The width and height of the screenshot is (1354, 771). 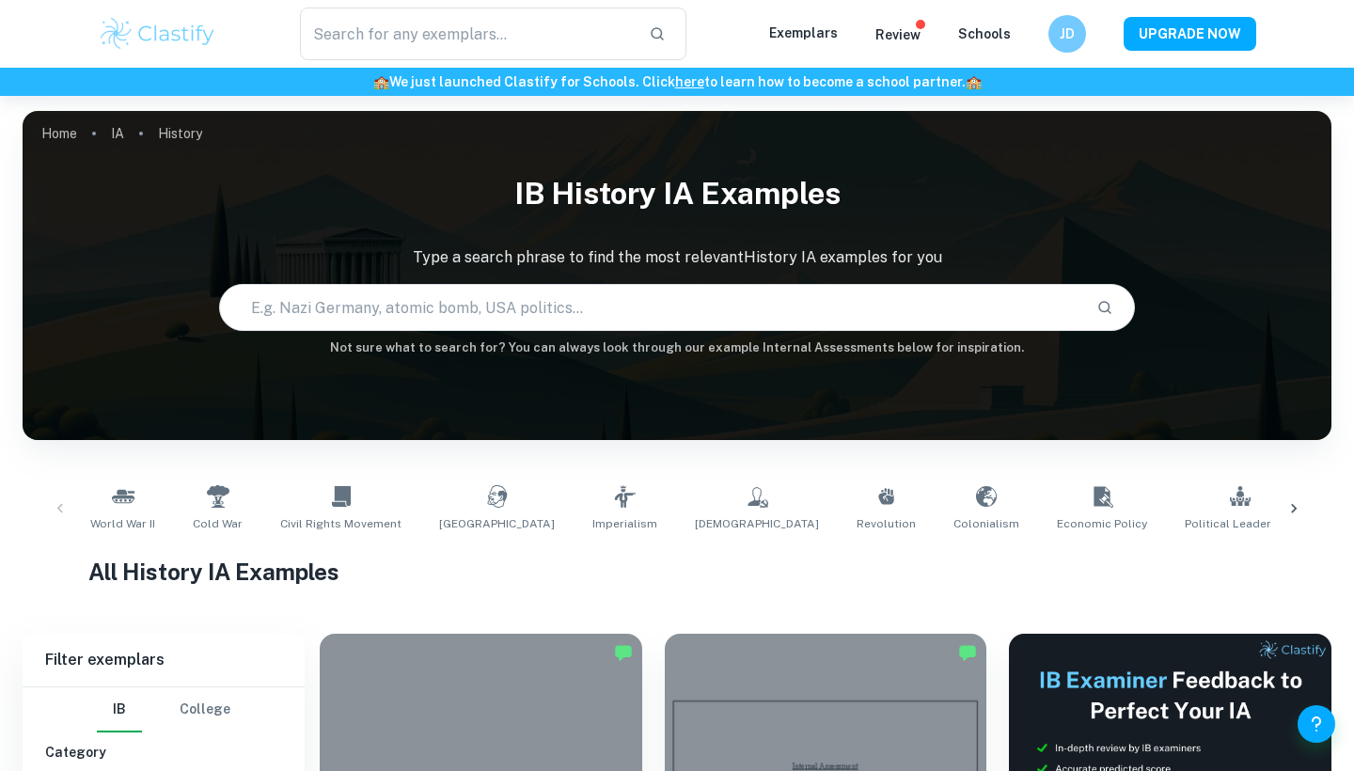 I want to click on h6: Category, so click(x=164, y=752).